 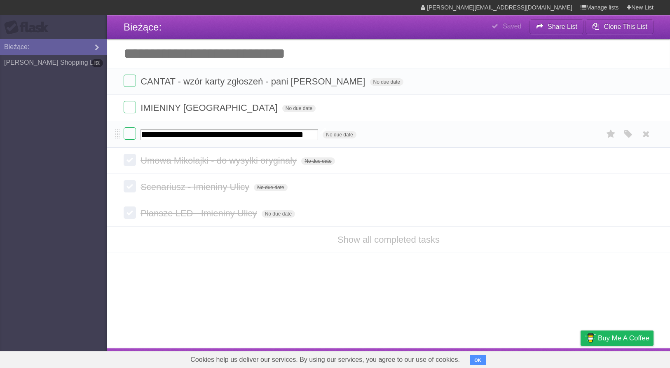 What do you see at coordinates (142, 27) in the screenshot?
I see `span: Bieżące:` at bounding box center [142, 27].